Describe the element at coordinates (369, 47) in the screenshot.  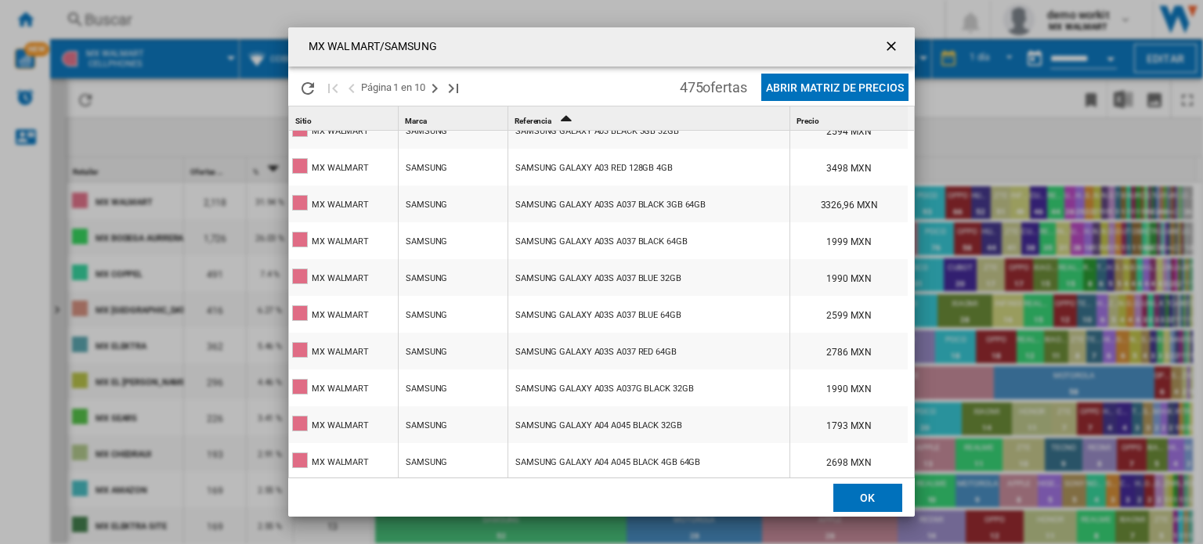
I see `h4: MX WALMART/SAMSUNG` at that location.